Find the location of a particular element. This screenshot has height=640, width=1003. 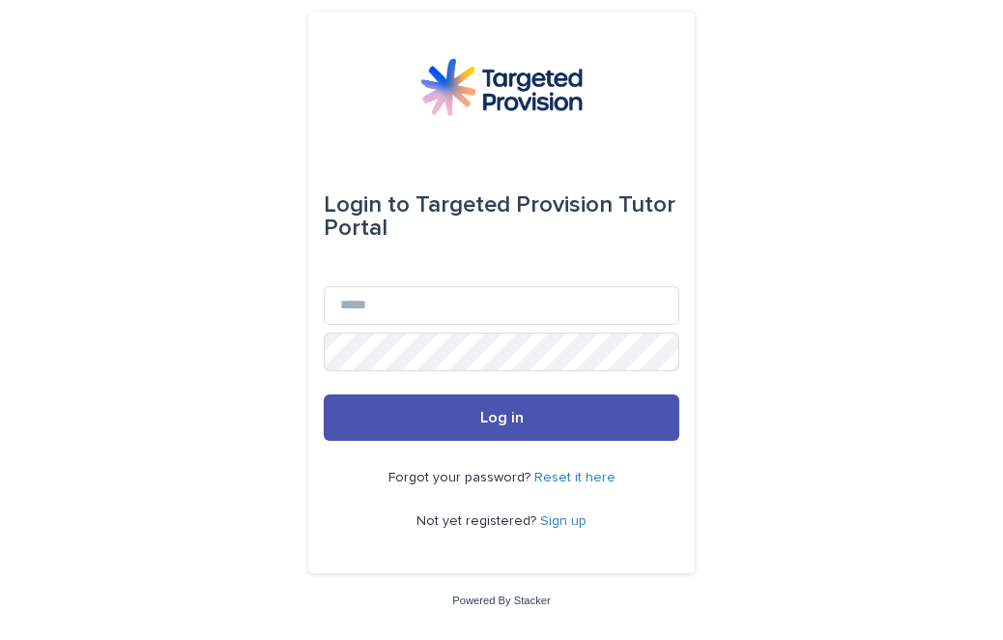

button: Log in is located at coordinates (502, 417).